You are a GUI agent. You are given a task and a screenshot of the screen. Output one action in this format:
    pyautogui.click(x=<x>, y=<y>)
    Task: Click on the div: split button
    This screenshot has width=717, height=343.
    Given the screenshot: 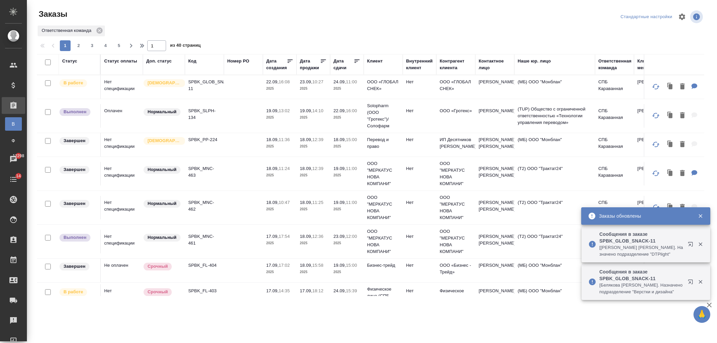 What is the action you would take?
    pyautogui.click(x=646, y=17)
    